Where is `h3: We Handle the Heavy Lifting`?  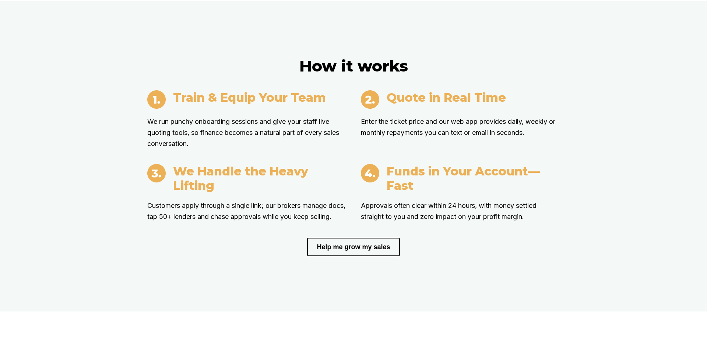 h3: We Handle the Heavy Lifting is located at coordinates (260, 178).